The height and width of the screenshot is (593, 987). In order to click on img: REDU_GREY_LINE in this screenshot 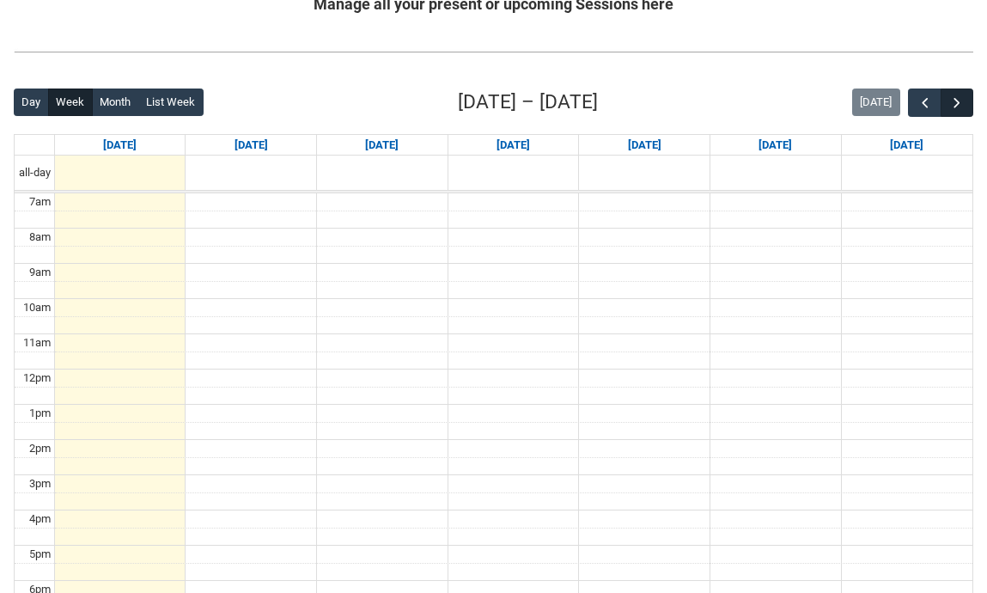, I will do `click(493, 52)`.